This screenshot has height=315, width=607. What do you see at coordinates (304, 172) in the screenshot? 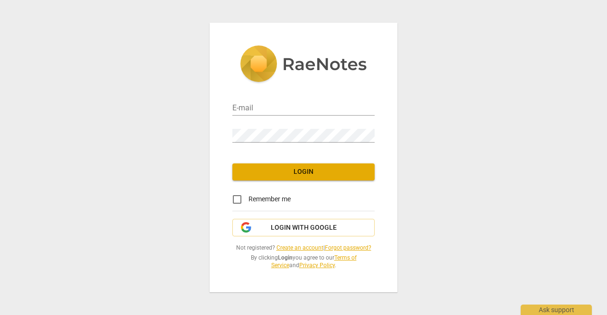
I see `button: Login` at bounding box center [304, 172].